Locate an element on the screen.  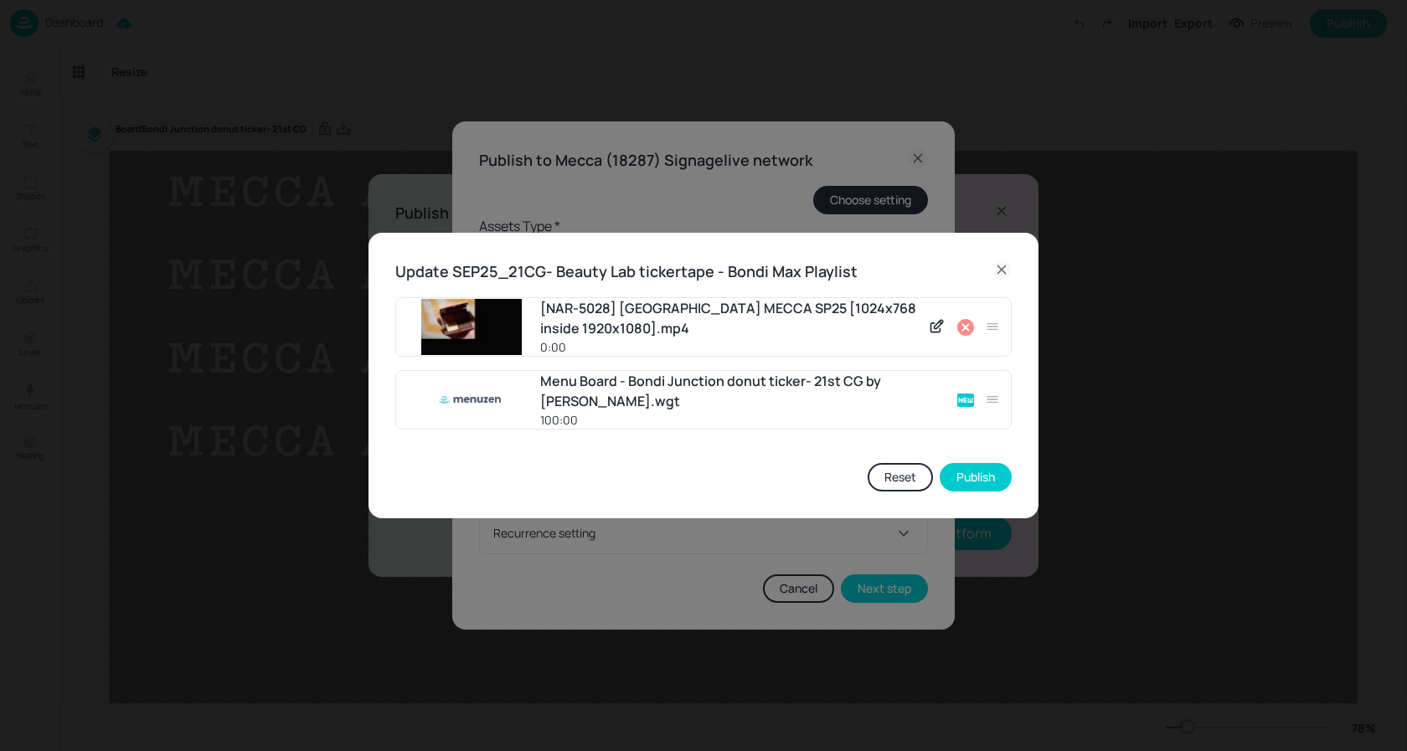
div: 0:00 is located at coordinates (729, 347).